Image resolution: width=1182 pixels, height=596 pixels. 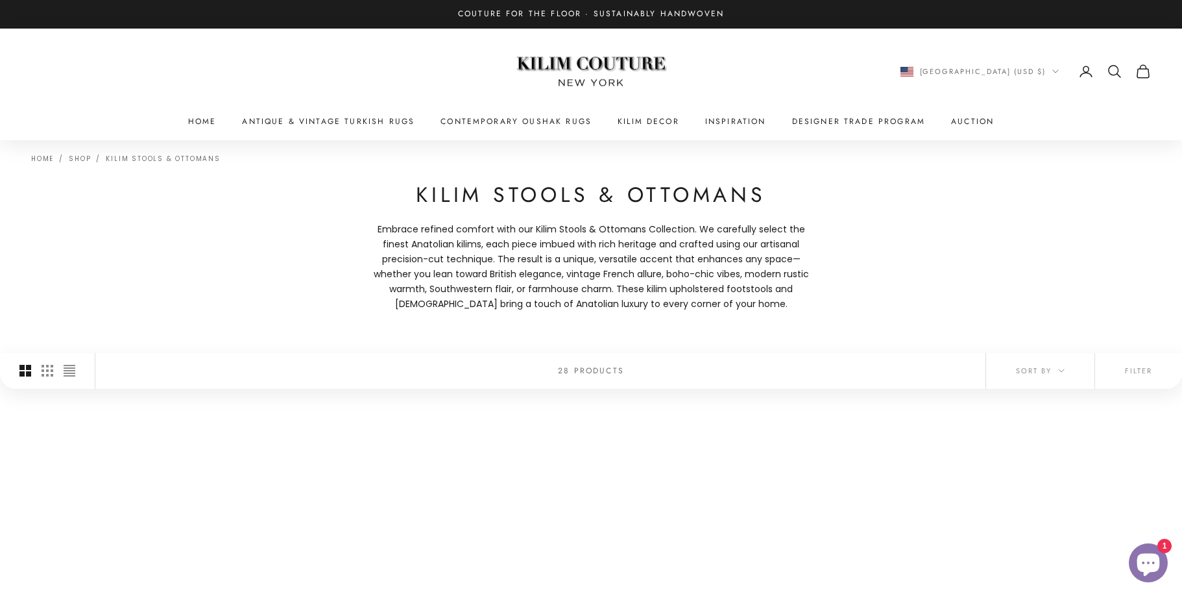 I want to click on nav: Secondary navigation, so click(x=1026, y=71).